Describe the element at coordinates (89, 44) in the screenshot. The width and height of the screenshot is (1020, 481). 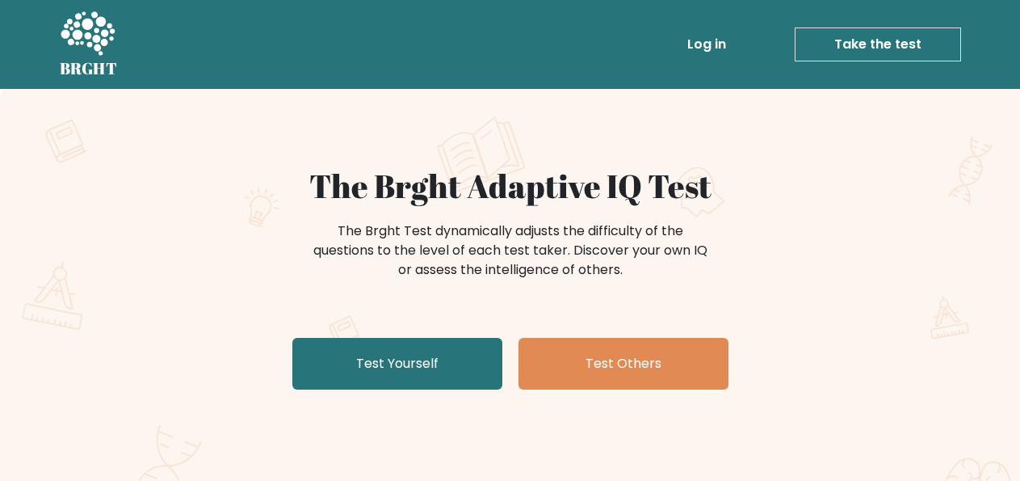
I see `a: BRGHT` at that location.